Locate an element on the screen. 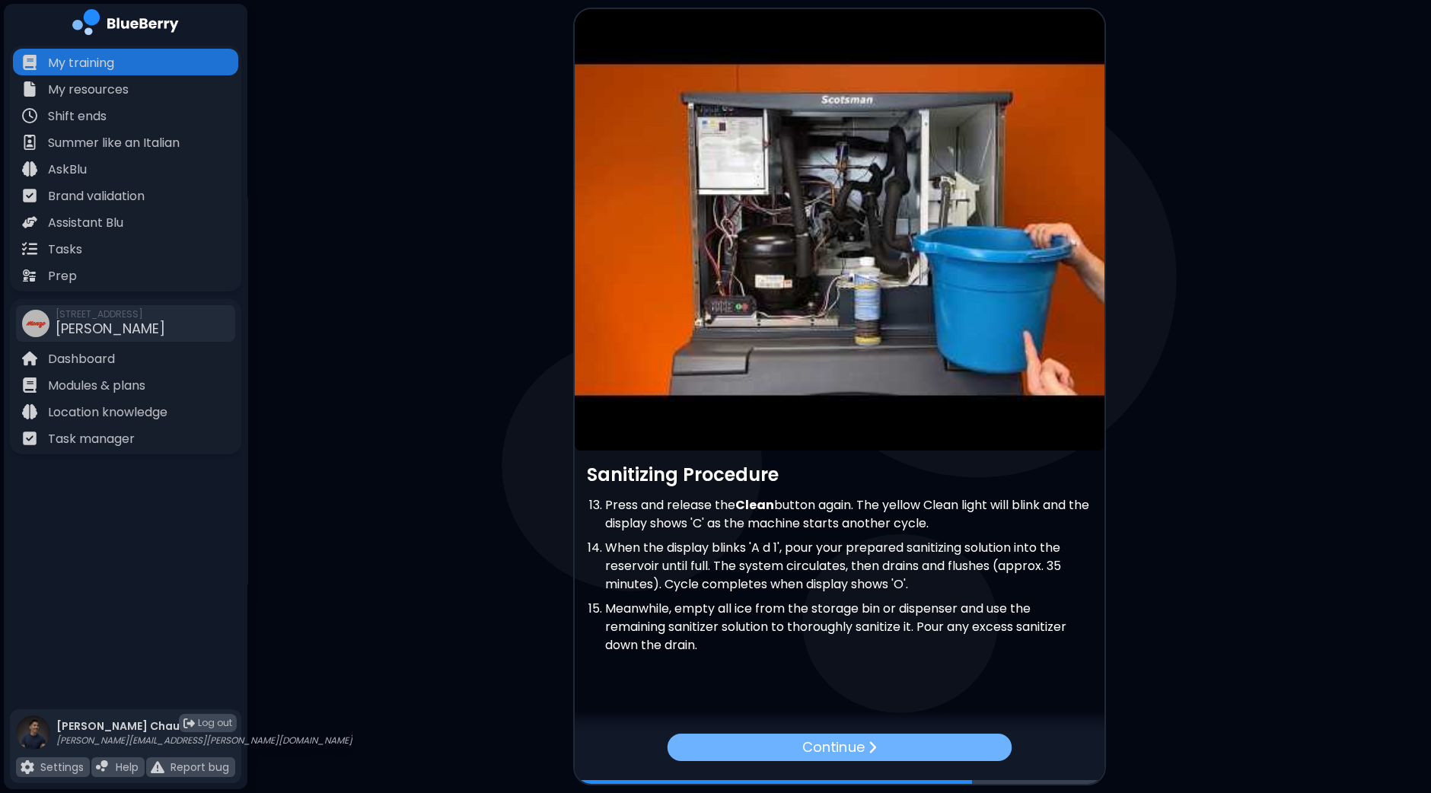 This screenshot has width=1431, height=793. p: Location knowledge is located at coordinates (107, 412).